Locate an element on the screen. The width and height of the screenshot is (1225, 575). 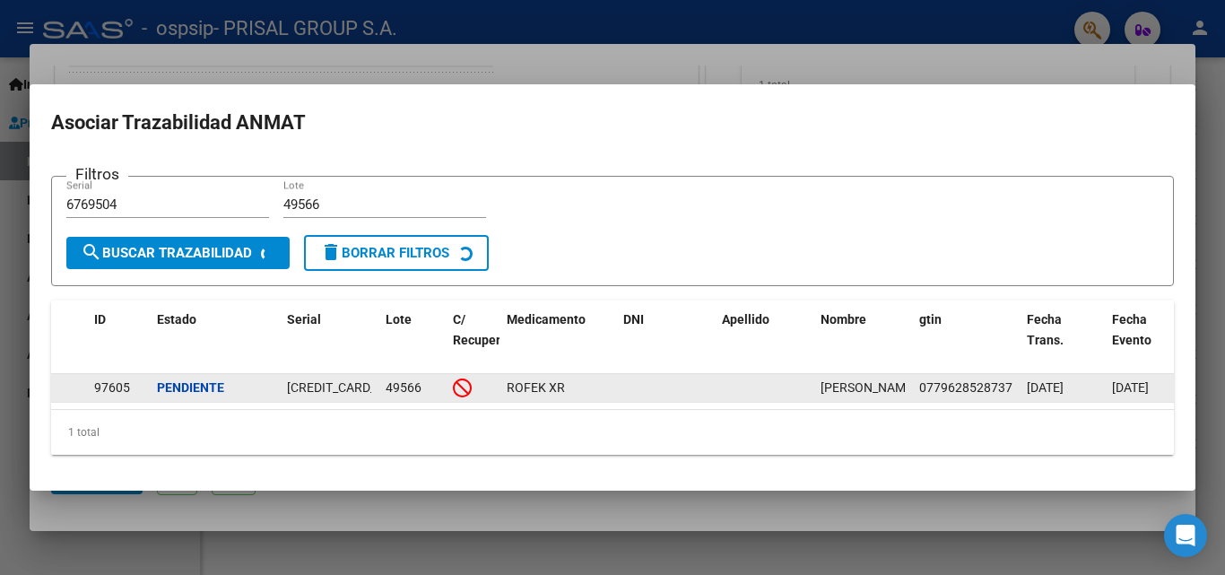
datatable-header-cell: Lote is located at coordinates (411, 340).